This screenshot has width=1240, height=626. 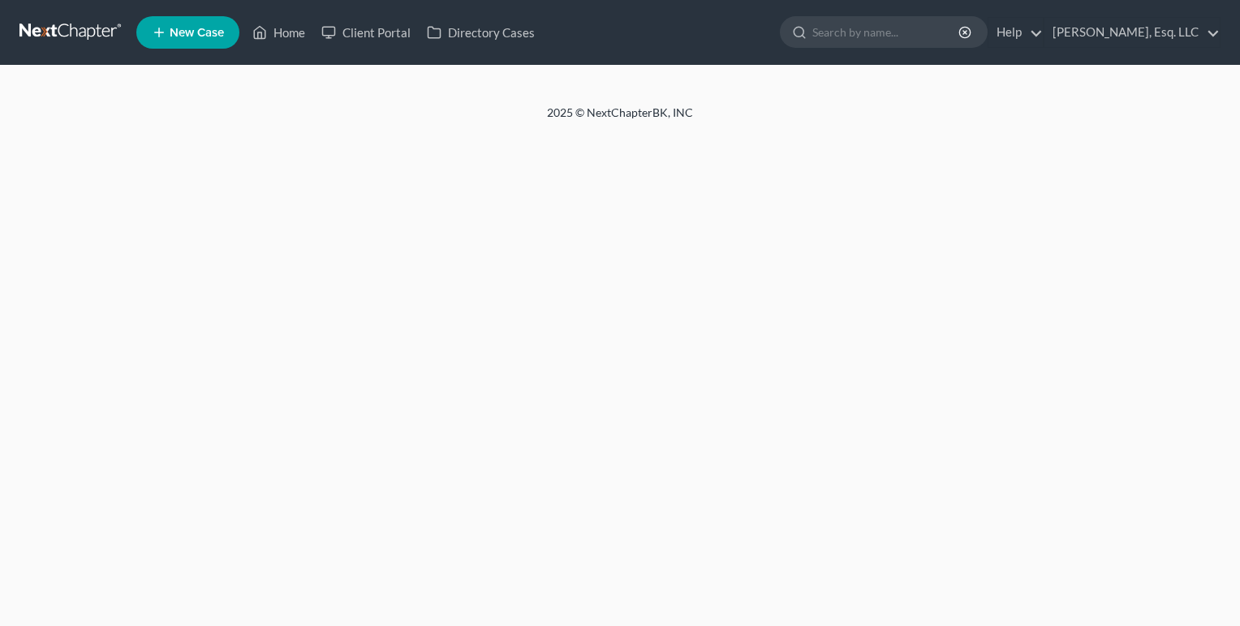 What do you see at coordinates (1015, 32) in the screenshot?
I see `a: Help` at bounding box center [1015, 32].